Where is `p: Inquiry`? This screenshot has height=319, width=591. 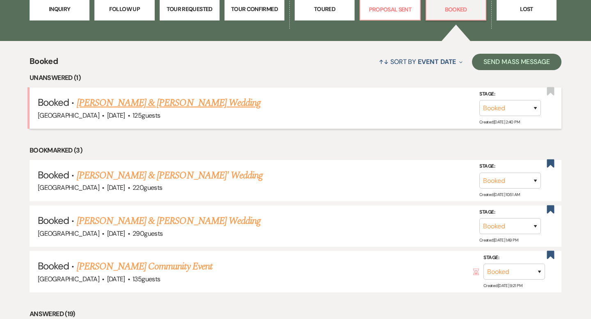
p: Inquiry is located at coordinates (60, 9).